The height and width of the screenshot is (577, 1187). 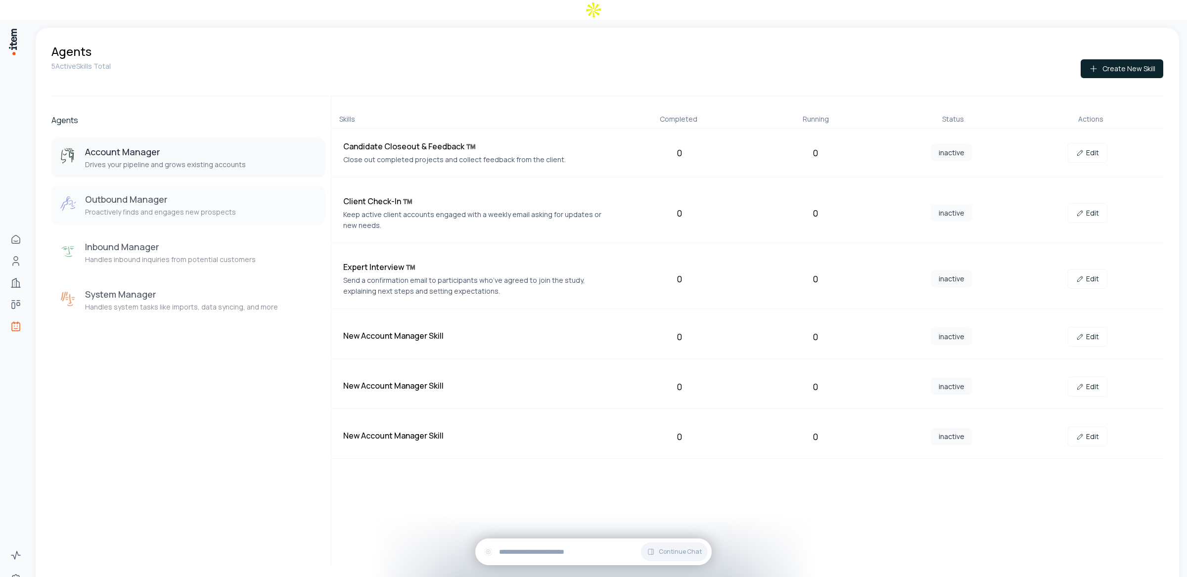 I want to click on div: Skills, so click(x=472, y=119).